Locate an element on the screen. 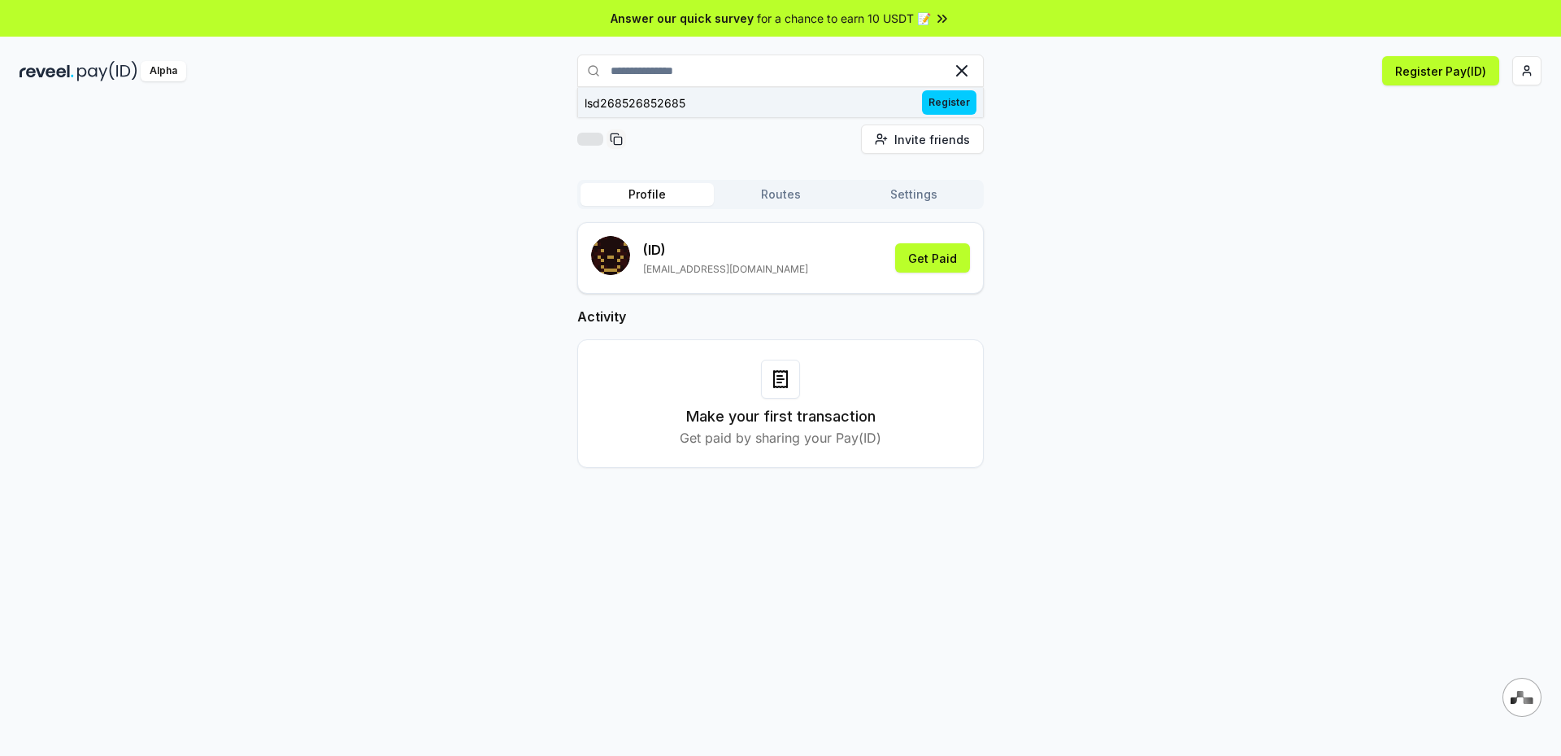 This screenshot has width=1561, height=756. img: svg+xml,%3Csvg%20xmlns%3D%22http%3A%2F%2Fwww.w3.org%2F2000%2Fsvg%22%20width%3D%2228%22%20height%3... is located at coordinates (1522, 697).